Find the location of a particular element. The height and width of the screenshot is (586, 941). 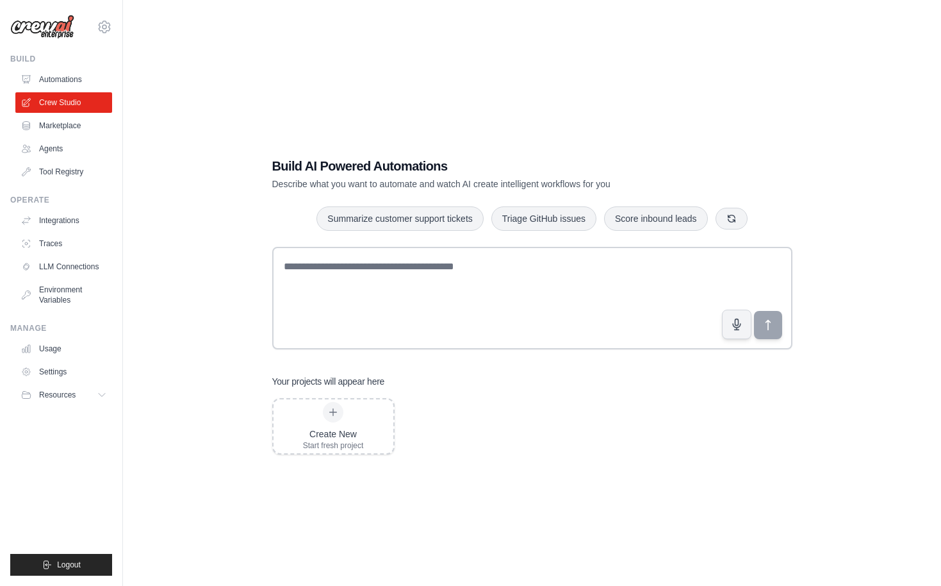

div: Start fresh project is located at coordinates (333, 445).